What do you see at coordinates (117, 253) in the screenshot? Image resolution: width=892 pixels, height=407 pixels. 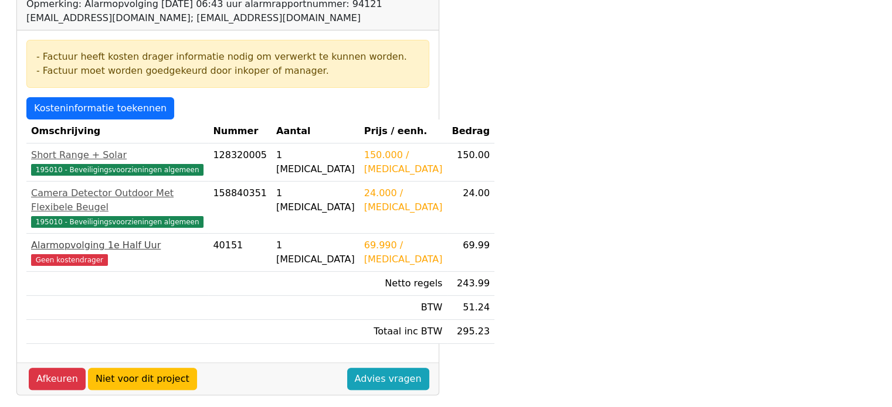 I see `a: Alarmopvolging 1e Half UurGeen kostendrager` at bounding box center [117, 253].